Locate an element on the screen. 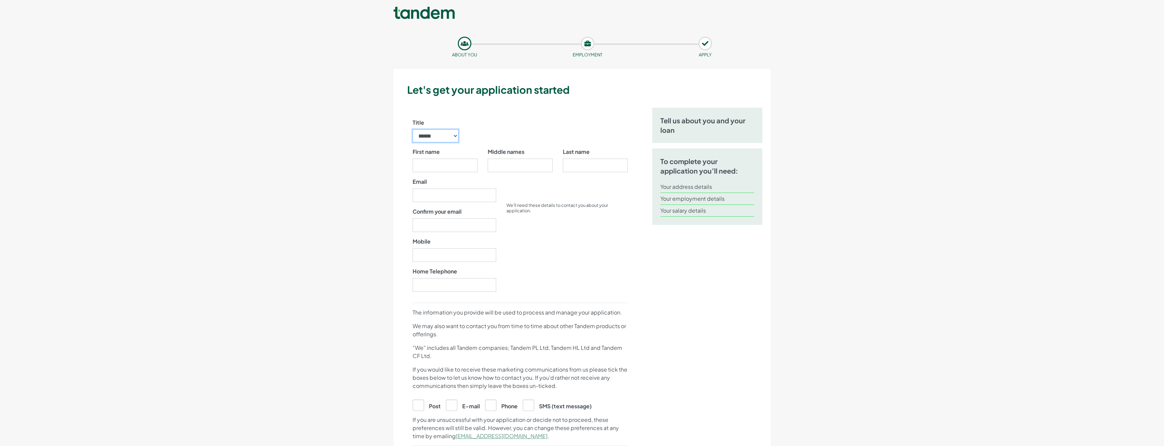 This screenshot has width=1164, height=446. label: Phone is located at coordinates (501, 405).